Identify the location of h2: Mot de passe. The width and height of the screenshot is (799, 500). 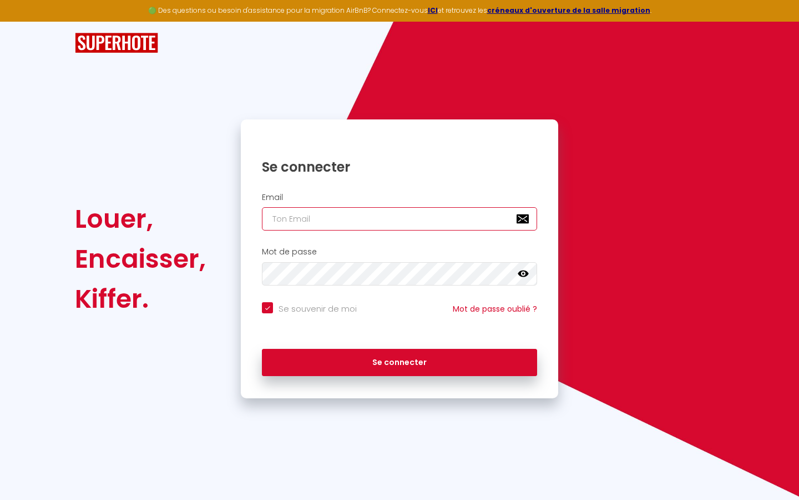
(400, 251).